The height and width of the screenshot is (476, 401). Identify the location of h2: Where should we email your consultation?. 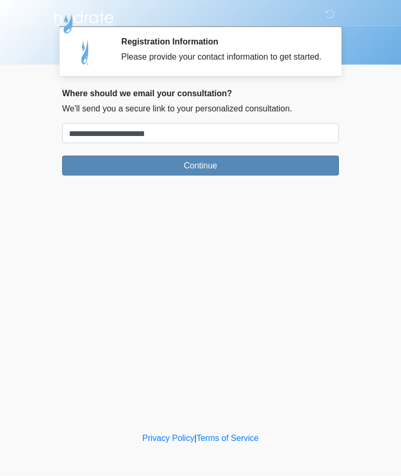
(201, 93).